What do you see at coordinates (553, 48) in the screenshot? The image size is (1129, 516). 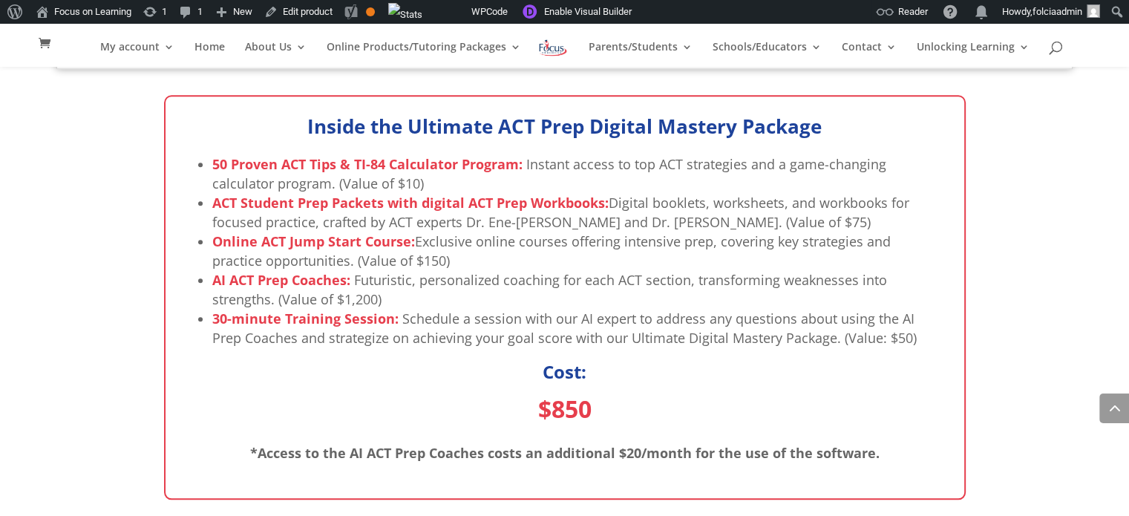 I see `img: Focus on Learning` at bounding box center [553, 48].